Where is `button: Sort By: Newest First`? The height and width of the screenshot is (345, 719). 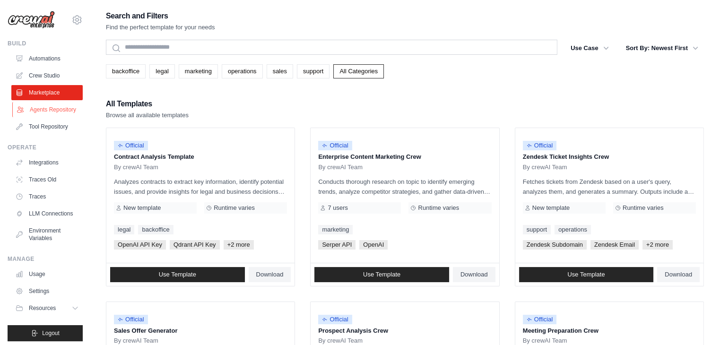 button: Sort By: Newest First is located at coordinates (662, 48).